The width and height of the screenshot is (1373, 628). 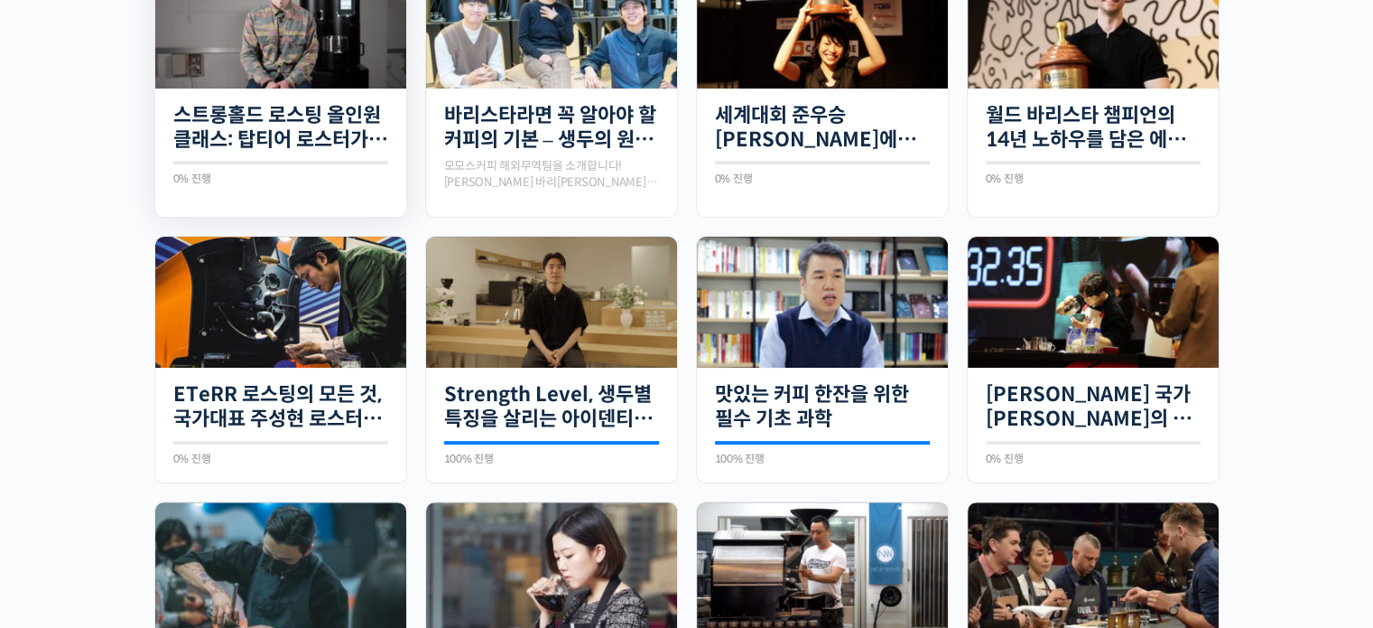 I want to click on a: 대화, so click(x=176, y=500).